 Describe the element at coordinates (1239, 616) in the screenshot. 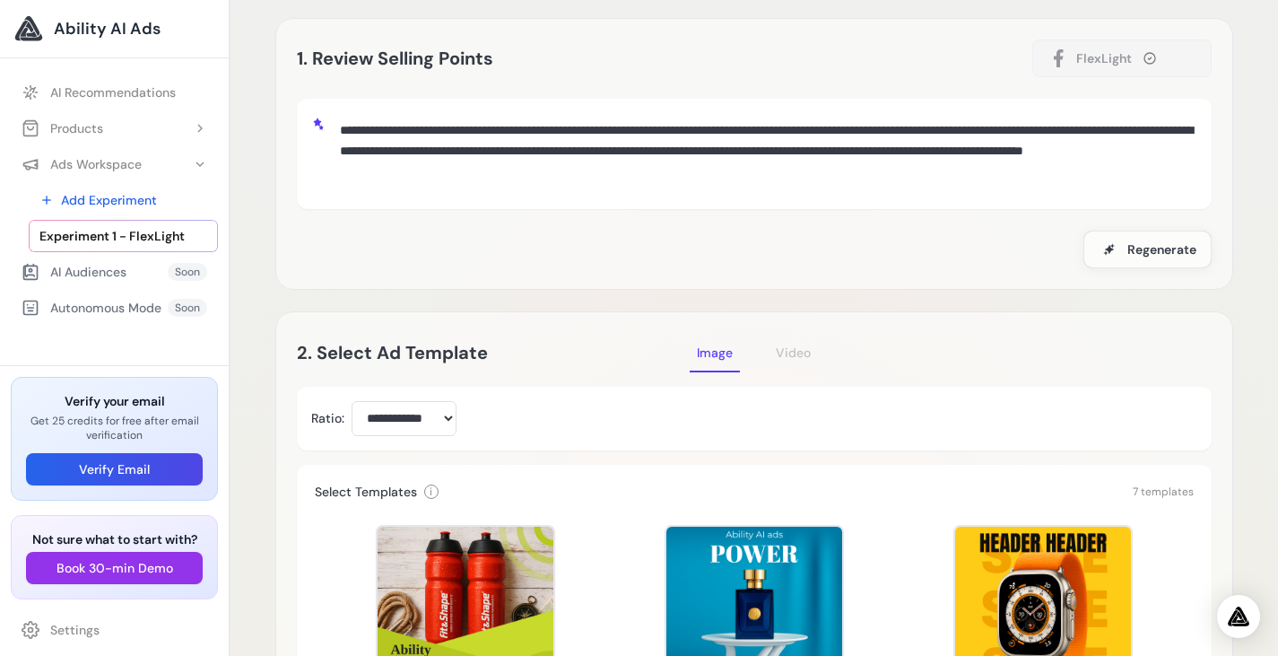

I see `div: Open Intercom Messenger` at that location.